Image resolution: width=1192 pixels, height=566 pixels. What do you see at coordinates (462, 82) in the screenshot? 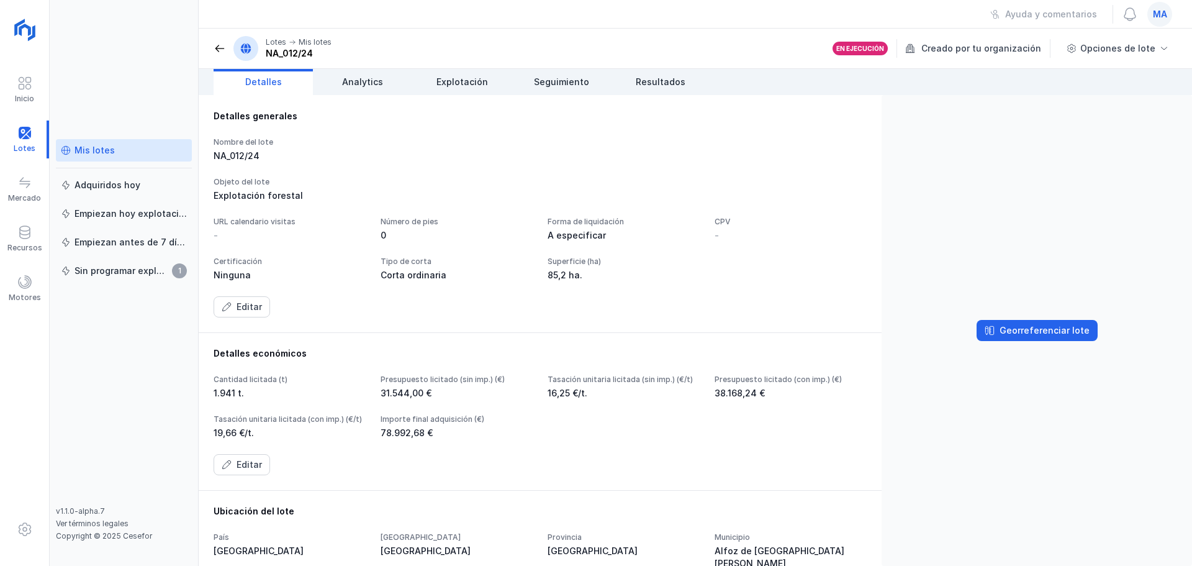
I see `a: Explotación` at bounding box center [462, 82].